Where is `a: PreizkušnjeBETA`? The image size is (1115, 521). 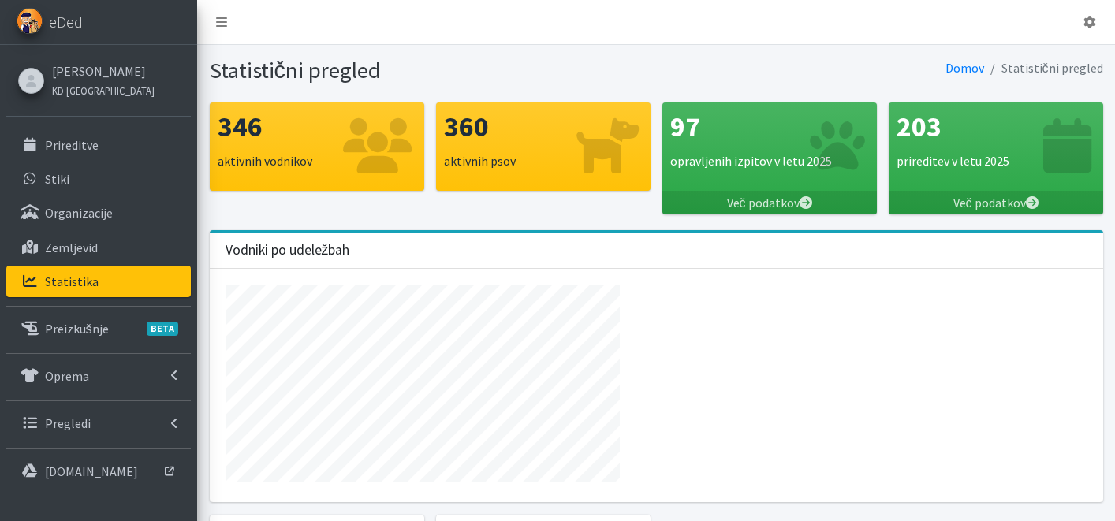 a: PreizkušnjeBETA is located at coordinates (99, 329).